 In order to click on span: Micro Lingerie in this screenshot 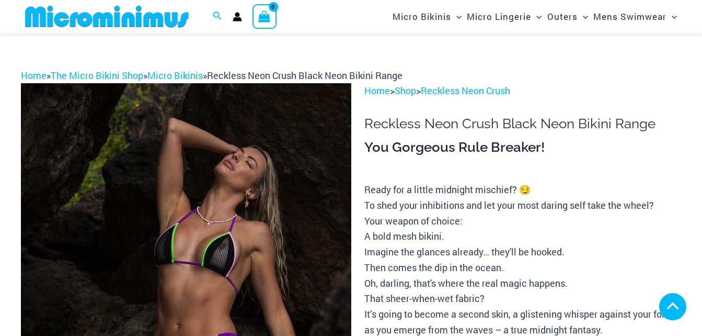, I will do `click(499, 16)`.